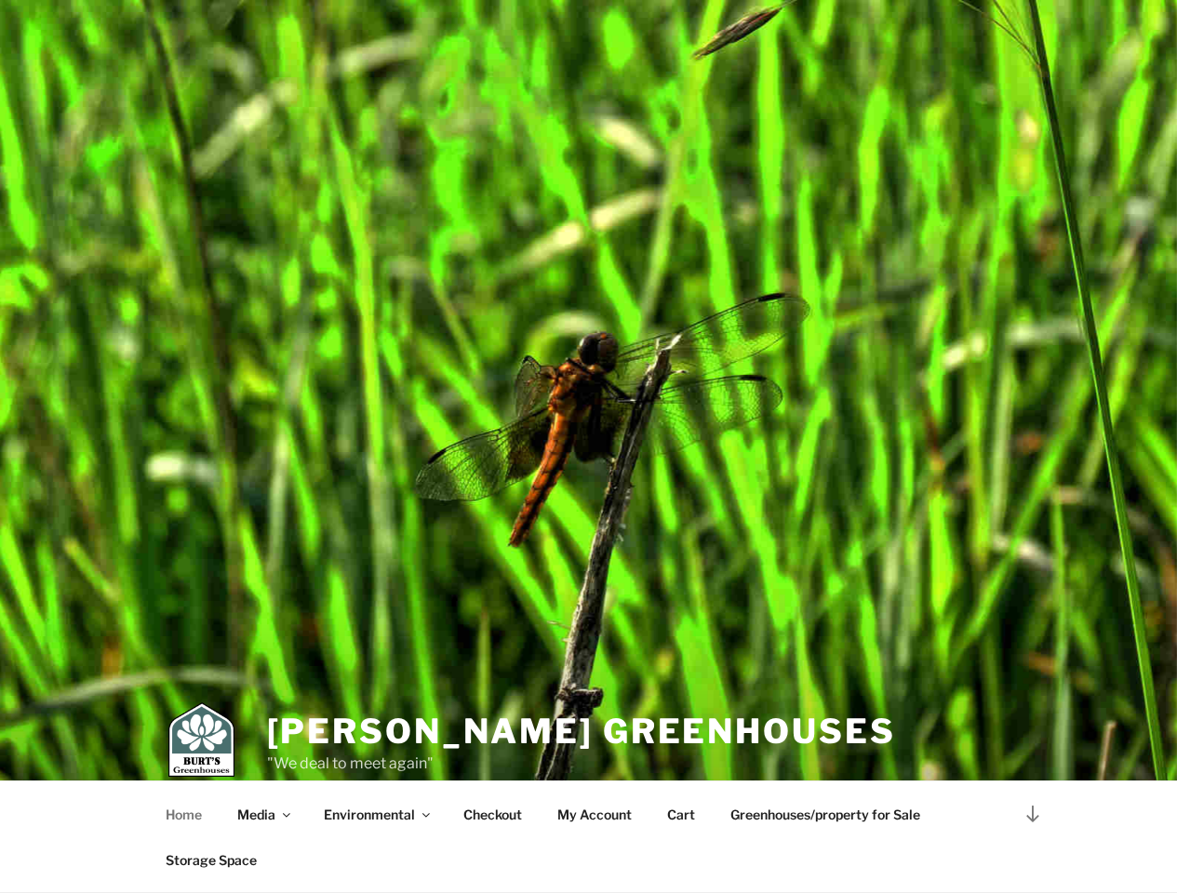 The image size is (1177, 893). I want to click on p: "We deal to meet again", so click(582, 764).